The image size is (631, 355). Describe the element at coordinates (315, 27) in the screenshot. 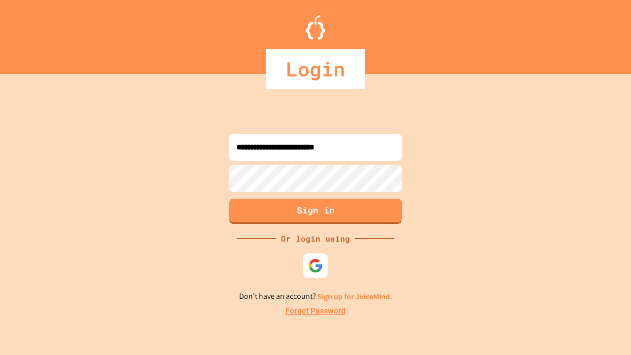

I see `img: Logo.svg` at that location.